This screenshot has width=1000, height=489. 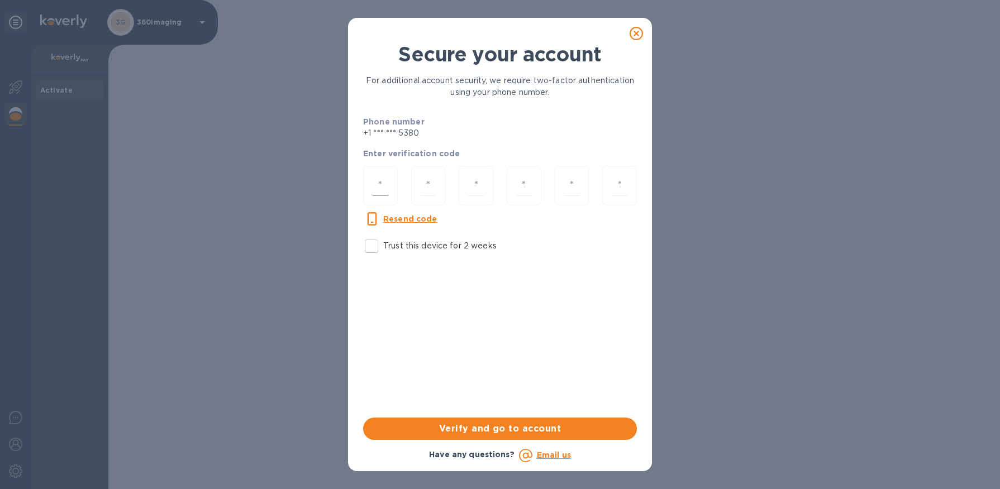 What do you see at coordinates (440, 246) in the screenshot?
I see `p: Trust this device for 2 weeks` at bounding box center [440, 246].